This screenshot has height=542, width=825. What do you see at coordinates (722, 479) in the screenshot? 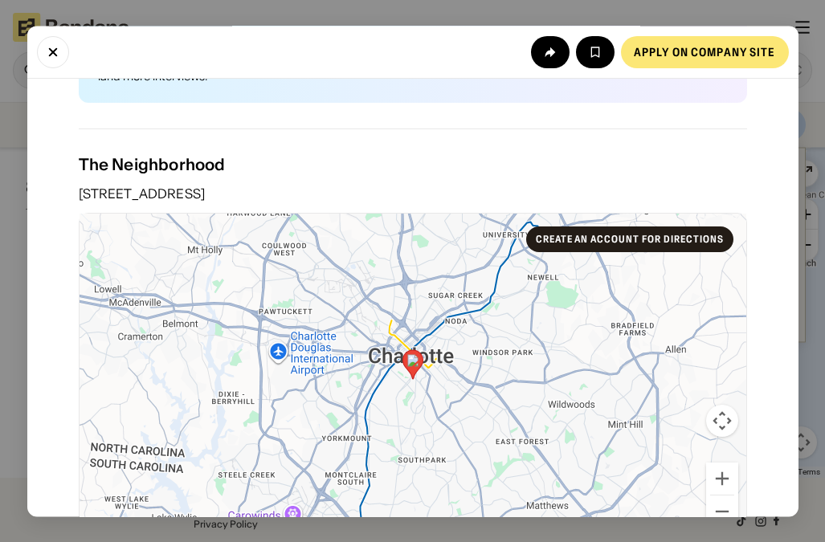
I see `button: Zoom in` at bounding box center [722, 479].